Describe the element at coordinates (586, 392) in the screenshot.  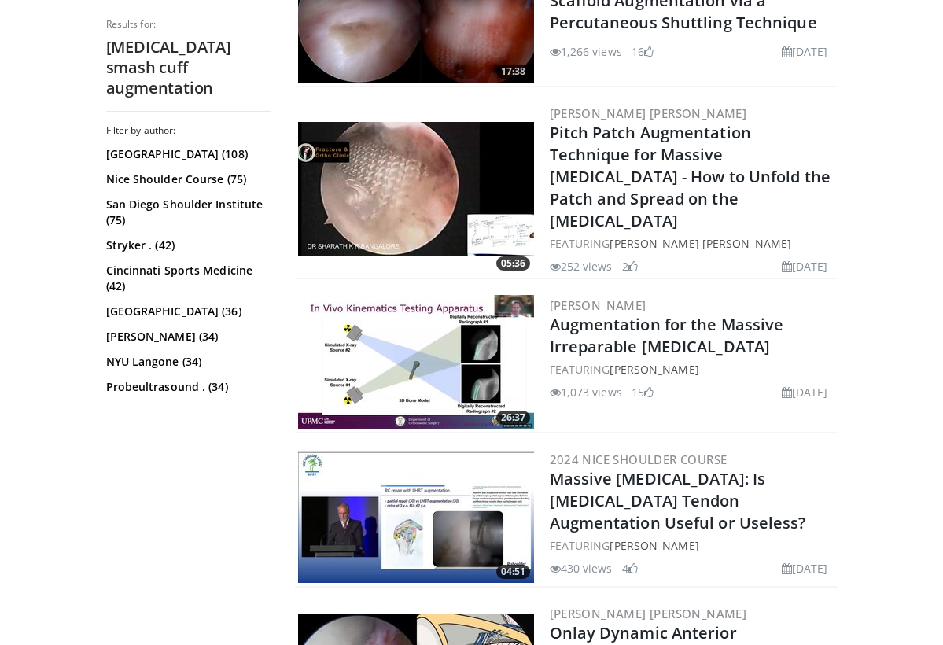
I see `li: 1,073 views` at that location.